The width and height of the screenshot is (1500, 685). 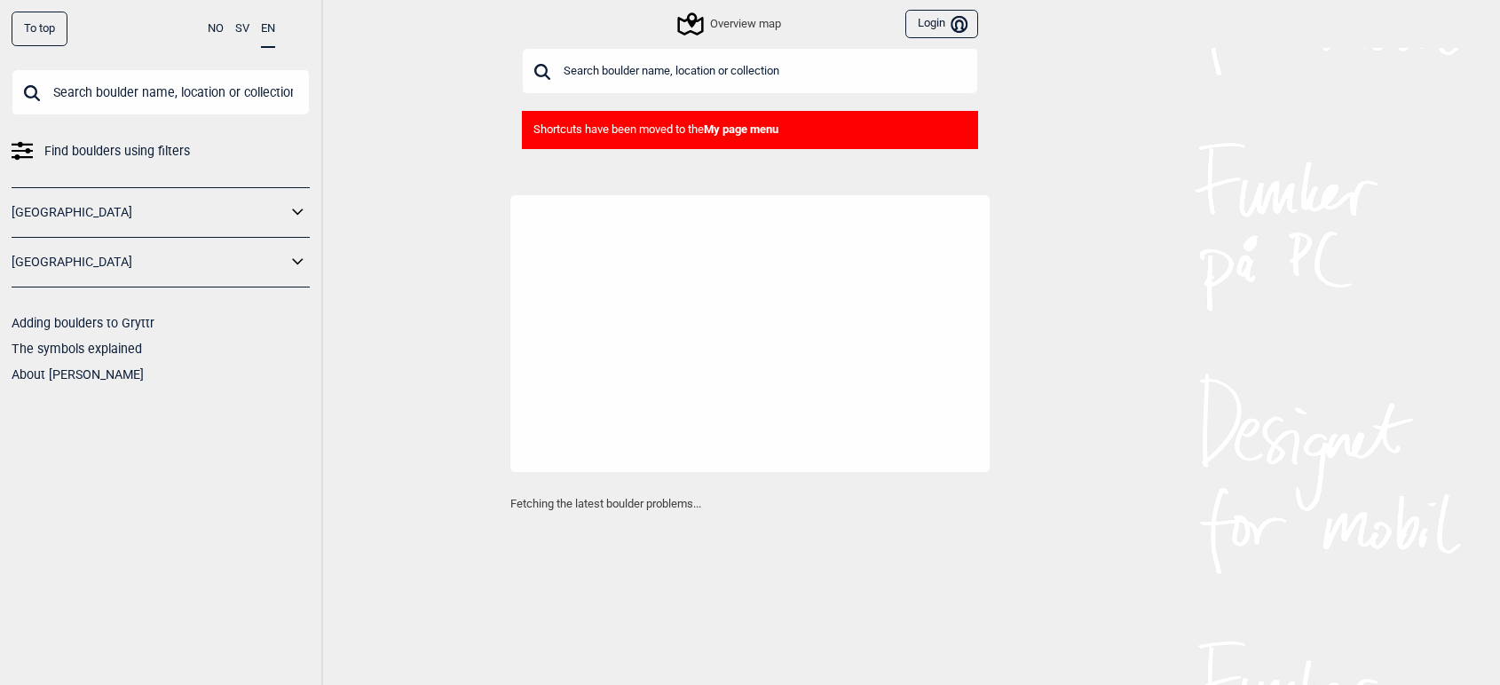 I want to click on p: Fetching the latest boulder problems..., so click(x=750, y=504).